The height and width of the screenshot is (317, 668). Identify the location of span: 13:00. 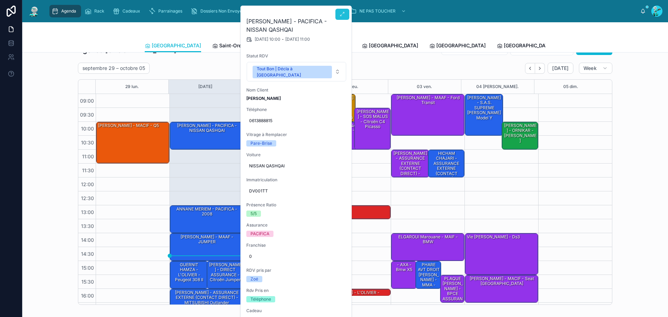
(87, 212).